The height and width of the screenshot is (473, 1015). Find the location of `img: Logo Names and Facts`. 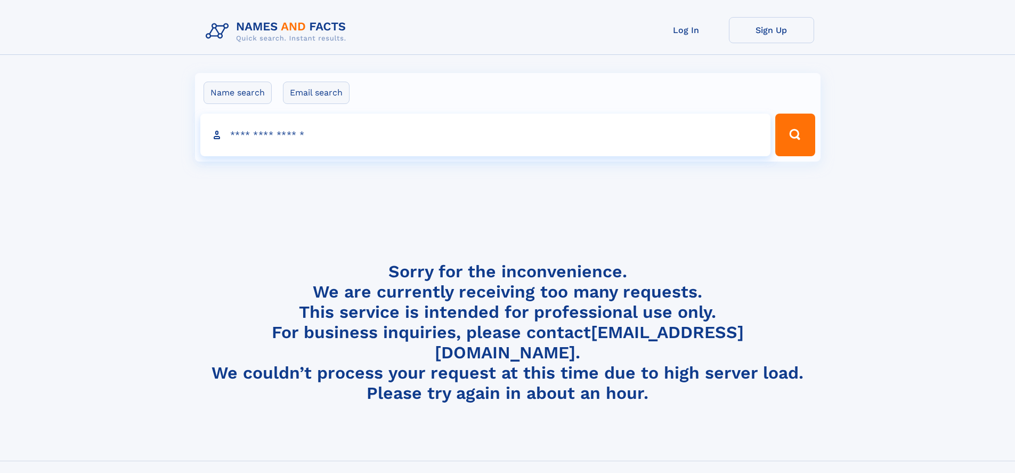

img: Logo Names and Facts is located at coordinates (278, 31).